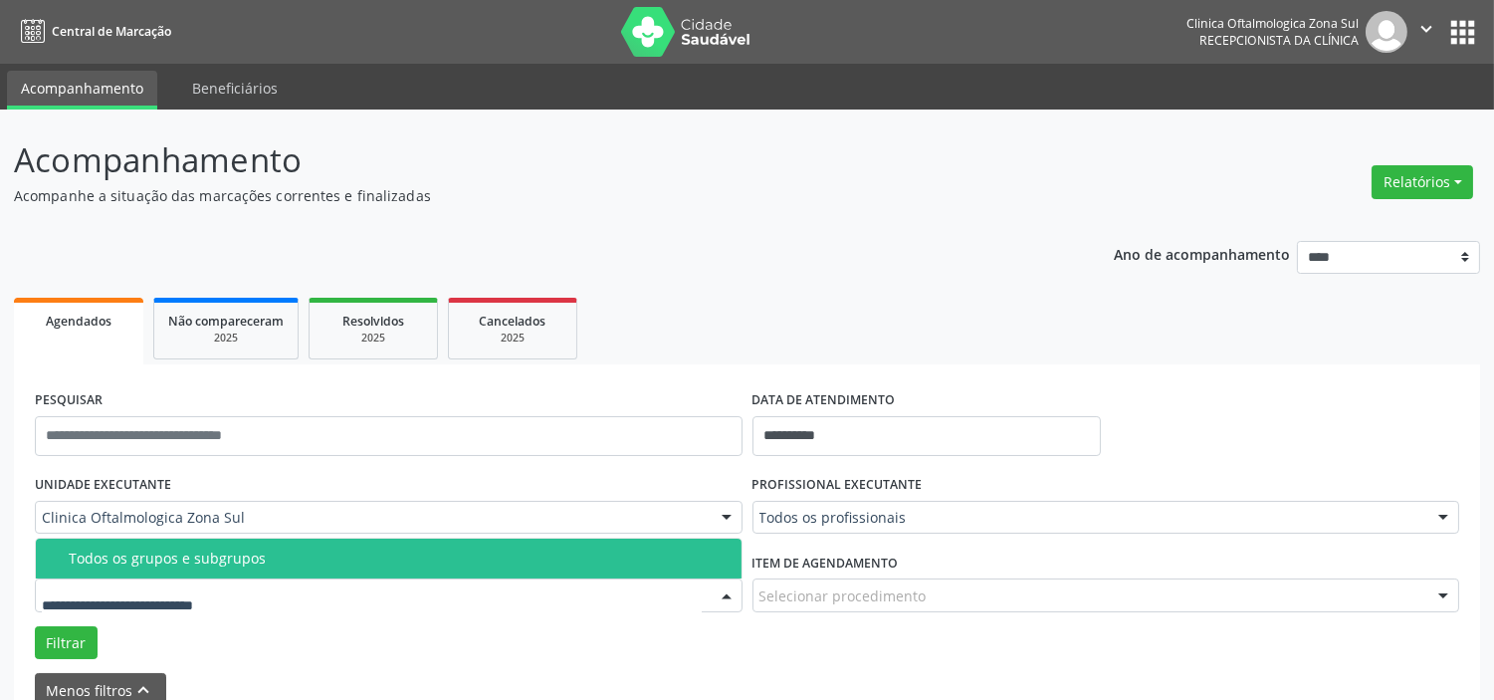 This screenshot has width=1494, height=700. What do you see at coordinates (1272, 23) in the screenshot?
I see `div: Clinica Oftalmologica Zona Sul` at bounding box center [1272, 23].